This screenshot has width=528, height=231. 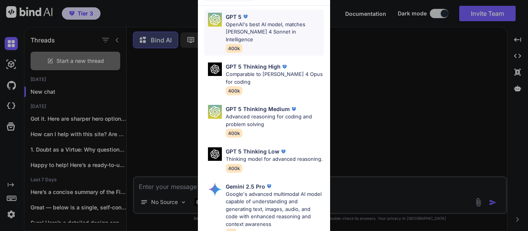 What do you see at coordinates (233, 17) in the screenshot?
I see `p: GPT 5` at bounding box center [233, 17].